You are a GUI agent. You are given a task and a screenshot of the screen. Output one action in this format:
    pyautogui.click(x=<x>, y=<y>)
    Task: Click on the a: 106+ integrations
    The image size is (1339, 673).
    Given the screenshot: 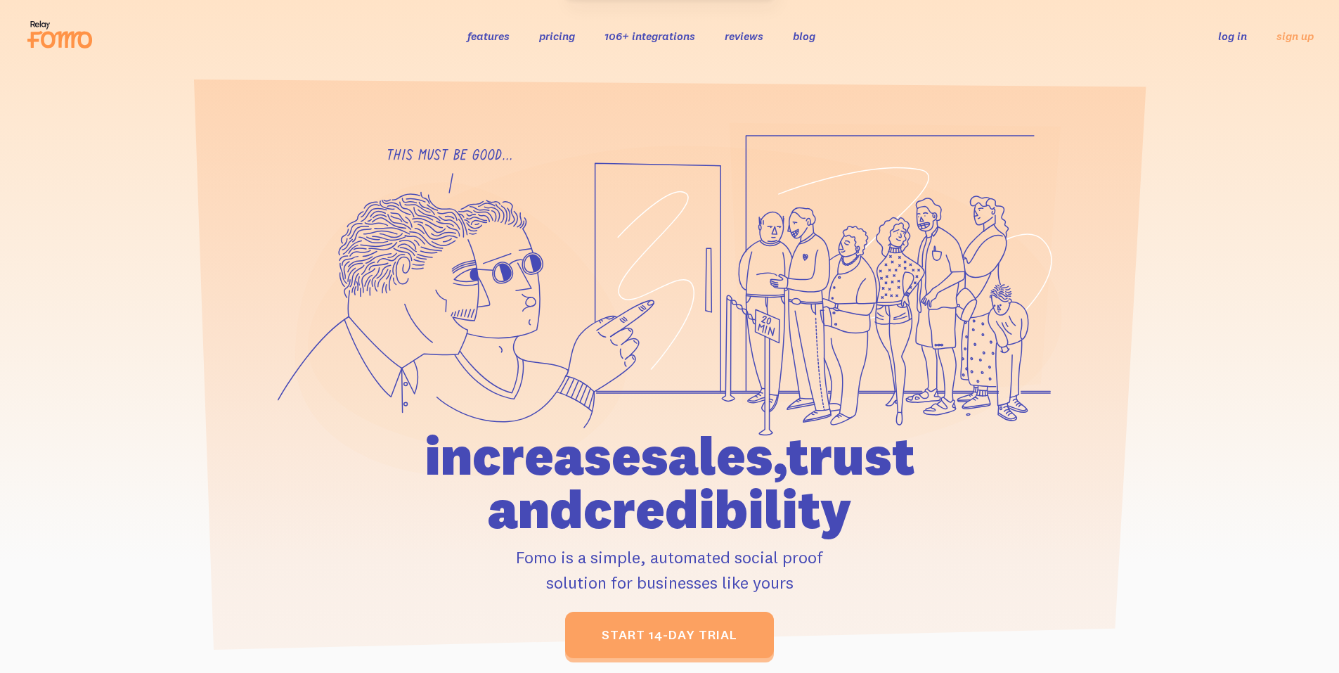 What is the action you would take?
    pyautogui.click(x=650, y=36)
    